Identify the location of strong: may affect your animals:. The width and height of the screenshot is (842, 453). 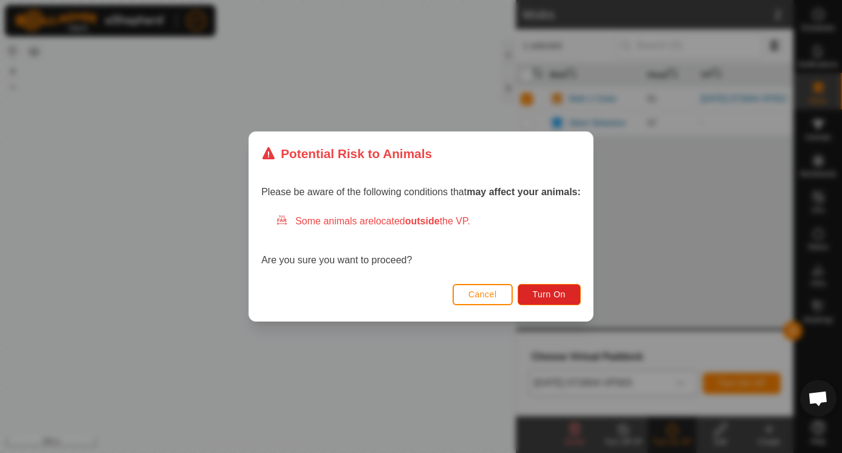
(524, 191).